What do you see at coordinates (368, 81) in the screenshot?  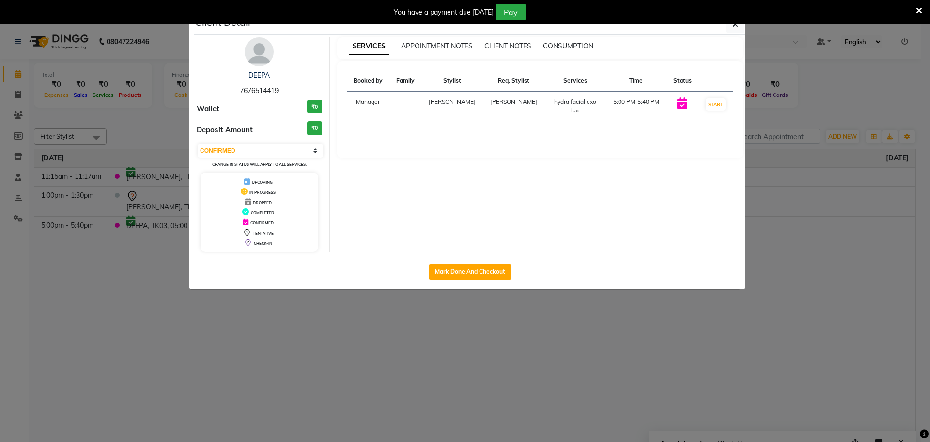 I see `th: Booked by` at bounding box center [368, 81].